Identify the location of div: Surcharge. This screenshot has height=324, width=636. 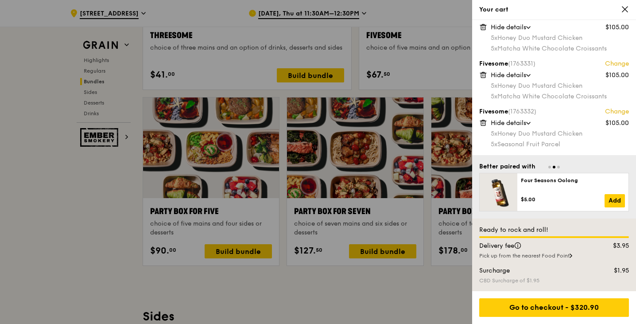
(534, 271).